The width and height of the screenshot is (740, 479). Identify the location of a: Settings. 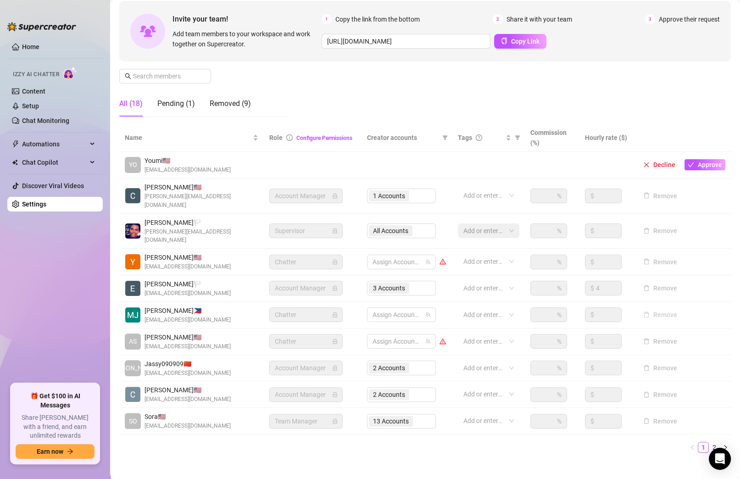
(34, 204).